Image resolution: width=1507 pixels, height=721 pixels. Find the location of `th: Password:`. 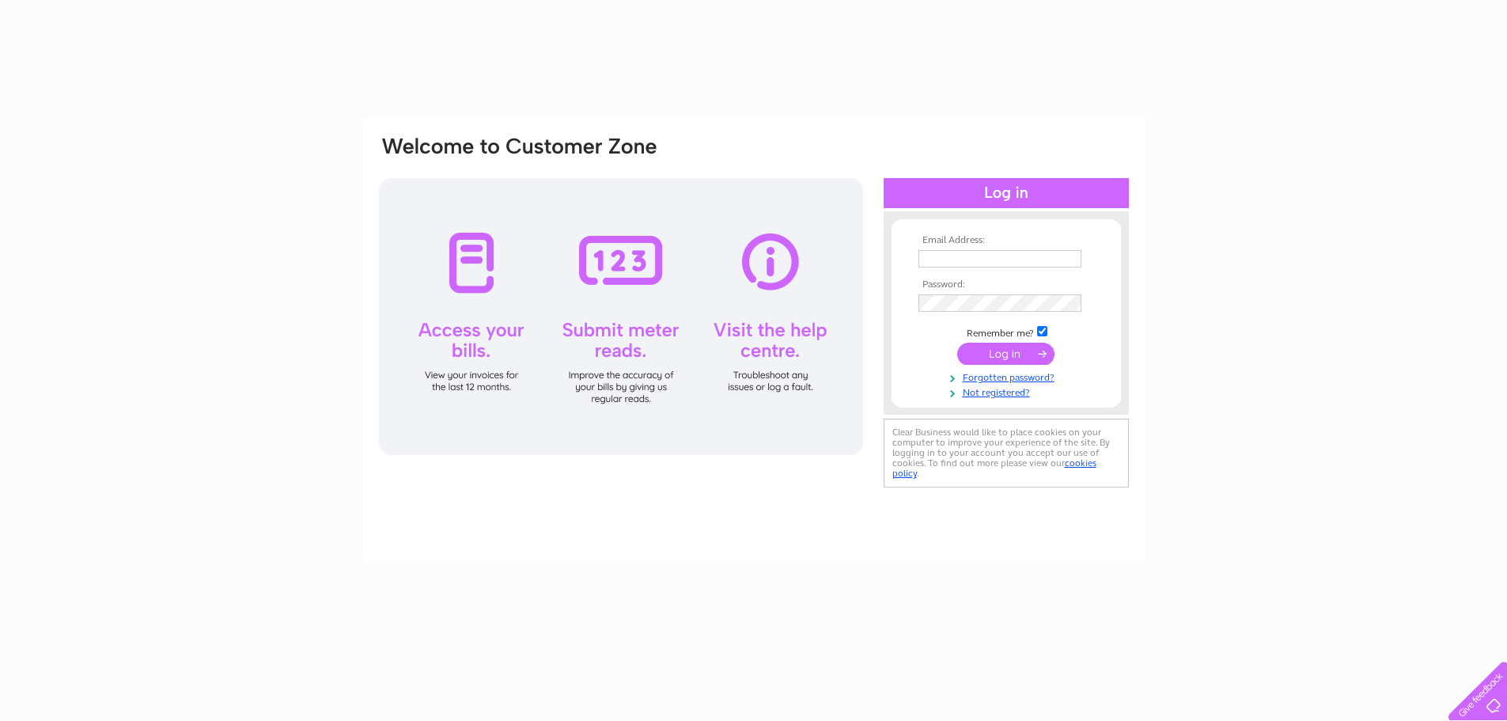

th: Password: is located at coordinates (1006, 285).